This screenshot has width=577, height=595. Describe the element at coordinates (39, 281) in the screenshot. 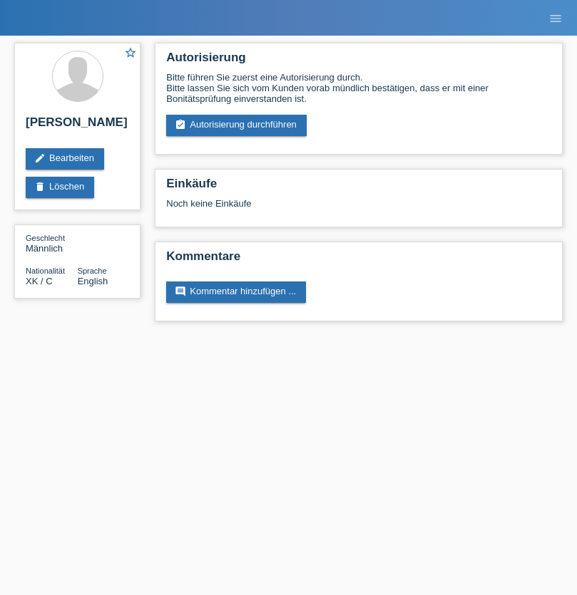

I see `span: Kosovo / C / 02.12.2012` at that location.